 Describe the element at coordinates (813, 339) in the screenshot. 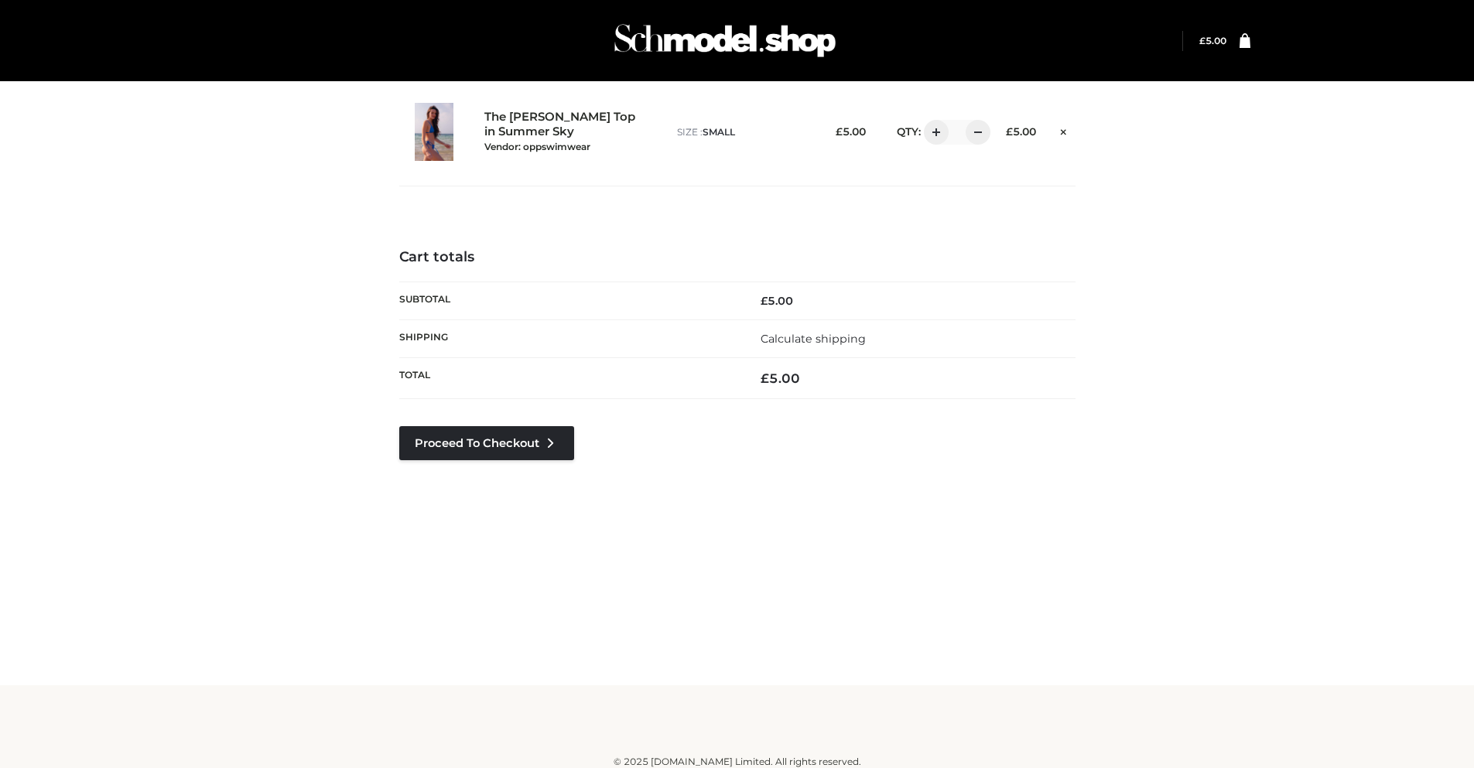

I see `a: Calculate shipping` at that location.